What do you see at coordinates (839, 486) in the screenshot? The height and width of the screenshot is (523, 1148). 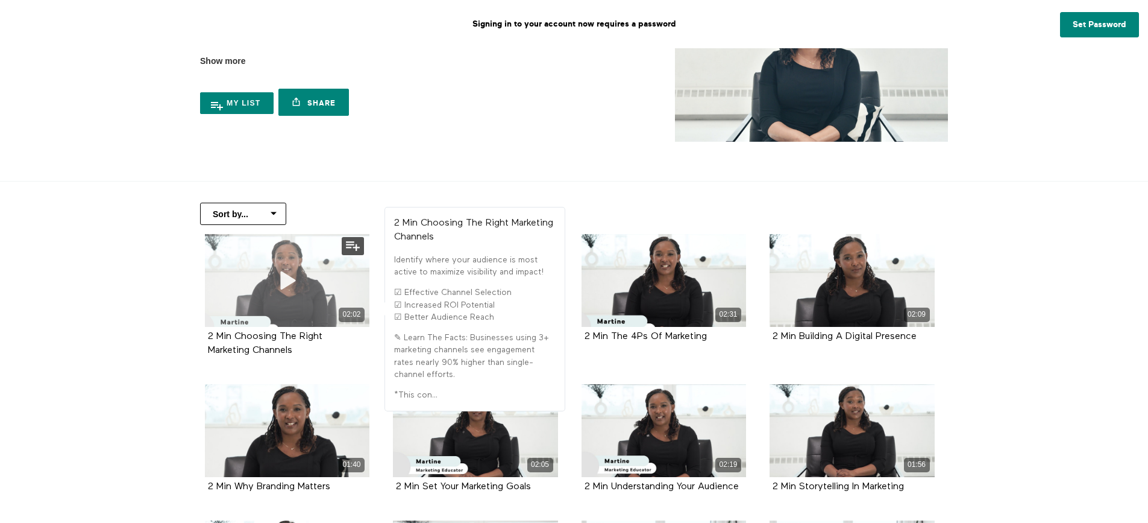 I see `strong: 2 Min Storytelling In Marketing` at bounding box center [839, 486].